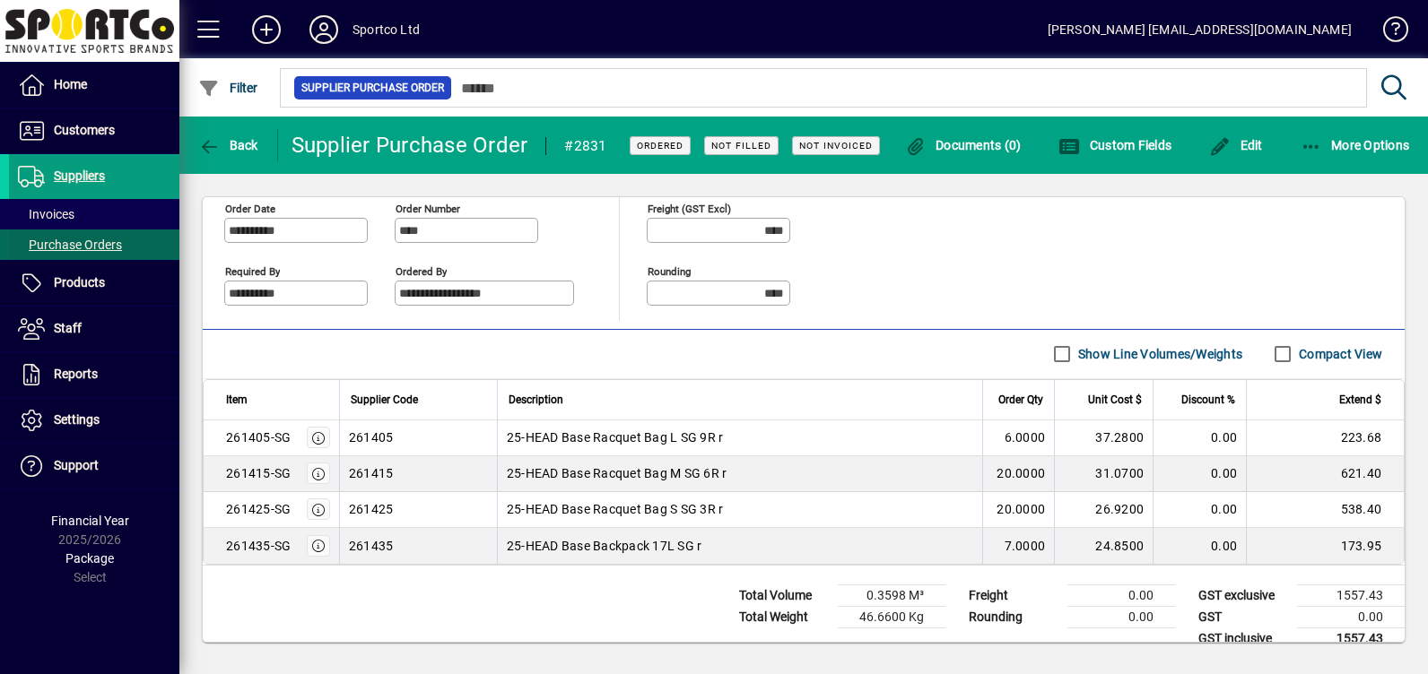 This screenshot has height=674, width=1428. What do you see at coordinates (410, 145) in the screenshot?
I see `div: Supplier Purchase Order` at bounding box center [410, 145].